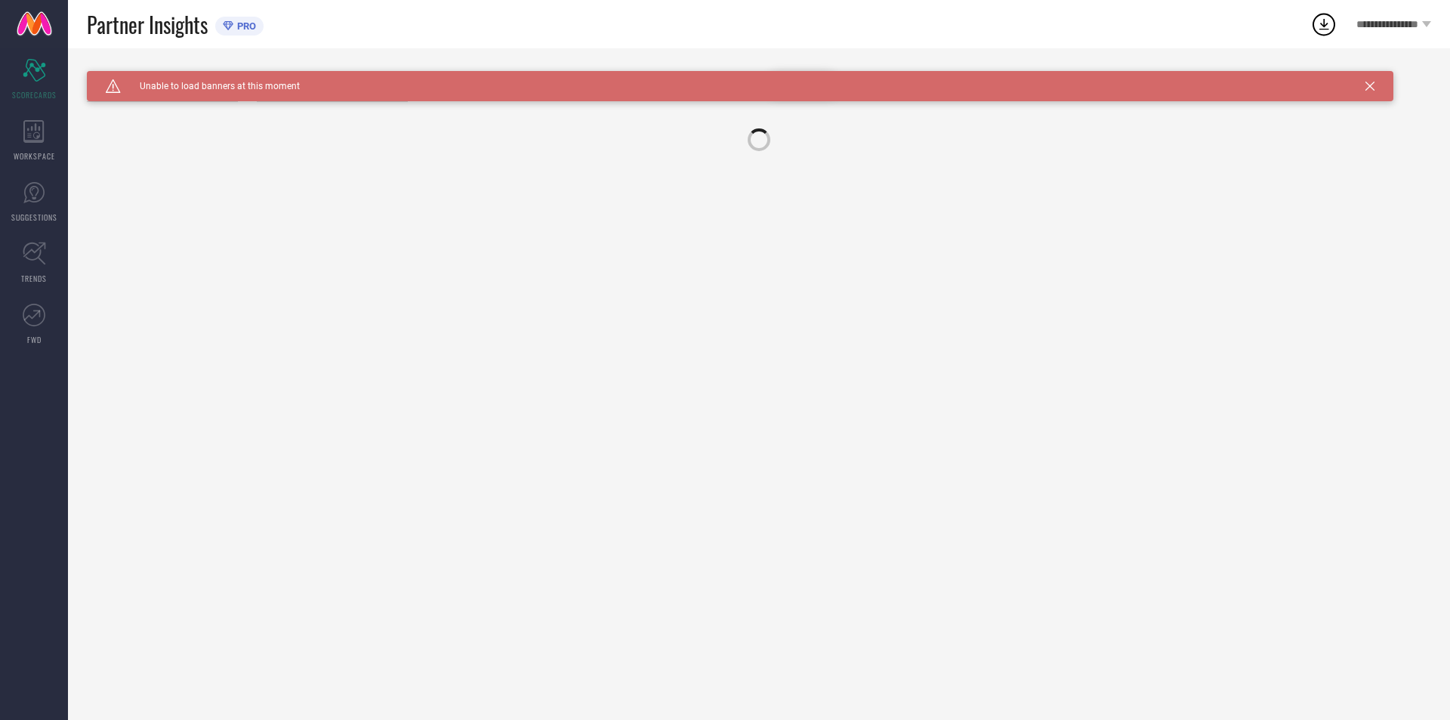 This screenshot has width=1450, height=720. Describe the element at coordinates (245, 26) in the screenshot. I see `span: PRO` at that location.